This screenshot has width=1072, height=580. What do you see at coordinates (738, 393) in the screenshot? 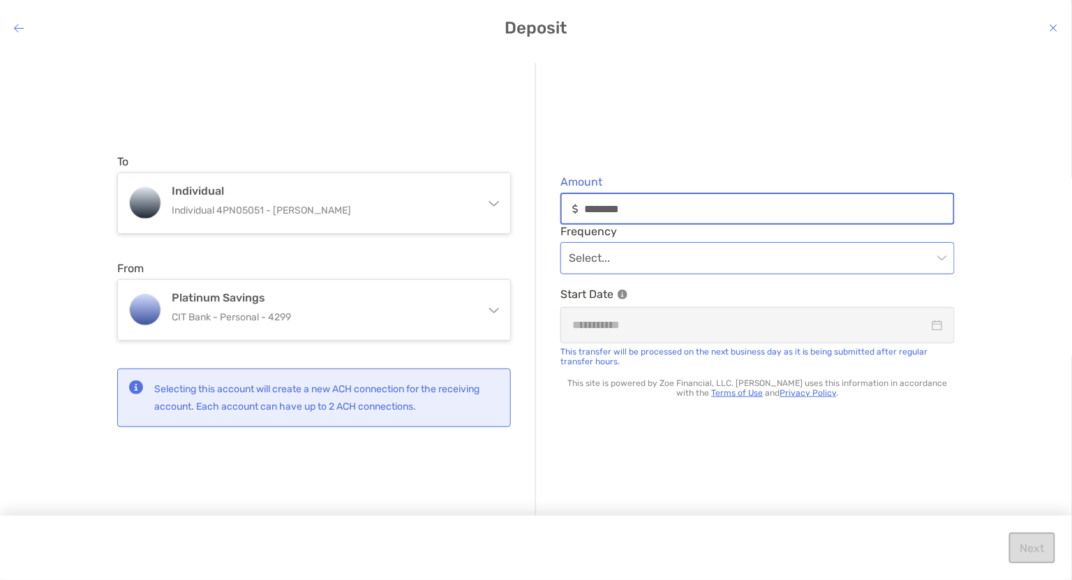
I see `a: Terms of Use` at bounding box center [738, 393].